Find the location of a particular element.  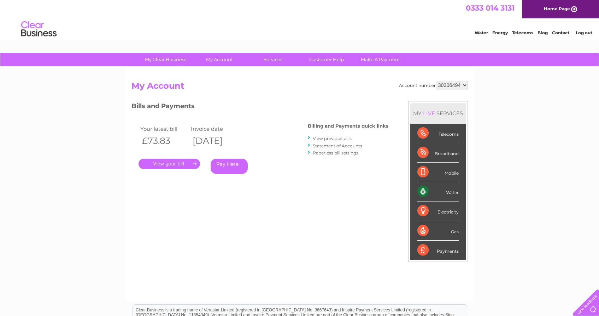

img: logo.png is located at coordinates (39, 29).